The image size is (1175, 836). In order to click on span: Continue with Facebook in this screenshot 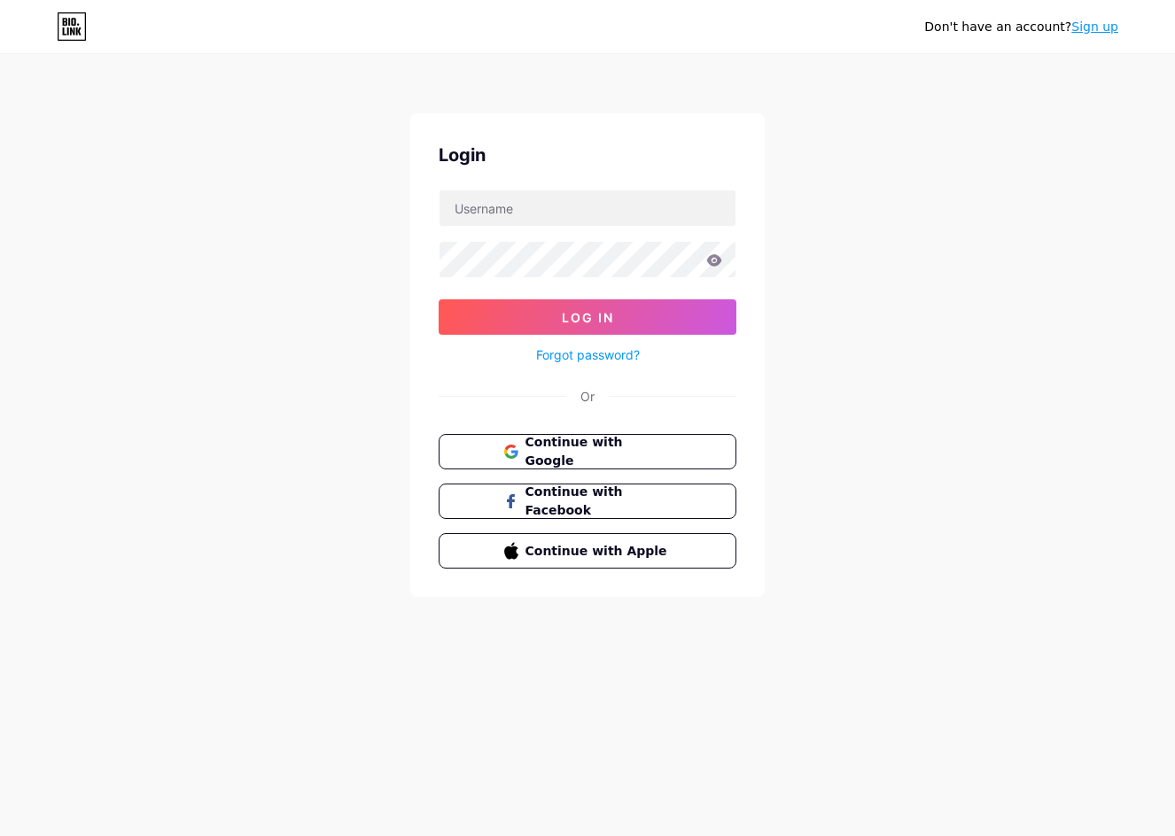, I will do `click(598, 501)`.